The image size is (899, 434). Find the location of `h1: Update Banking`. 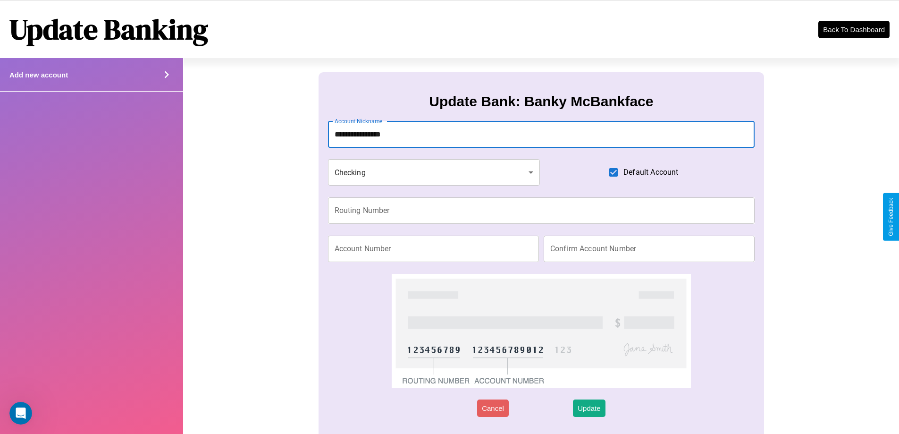

h1: Update Banking is located at coordinates (109, 29).